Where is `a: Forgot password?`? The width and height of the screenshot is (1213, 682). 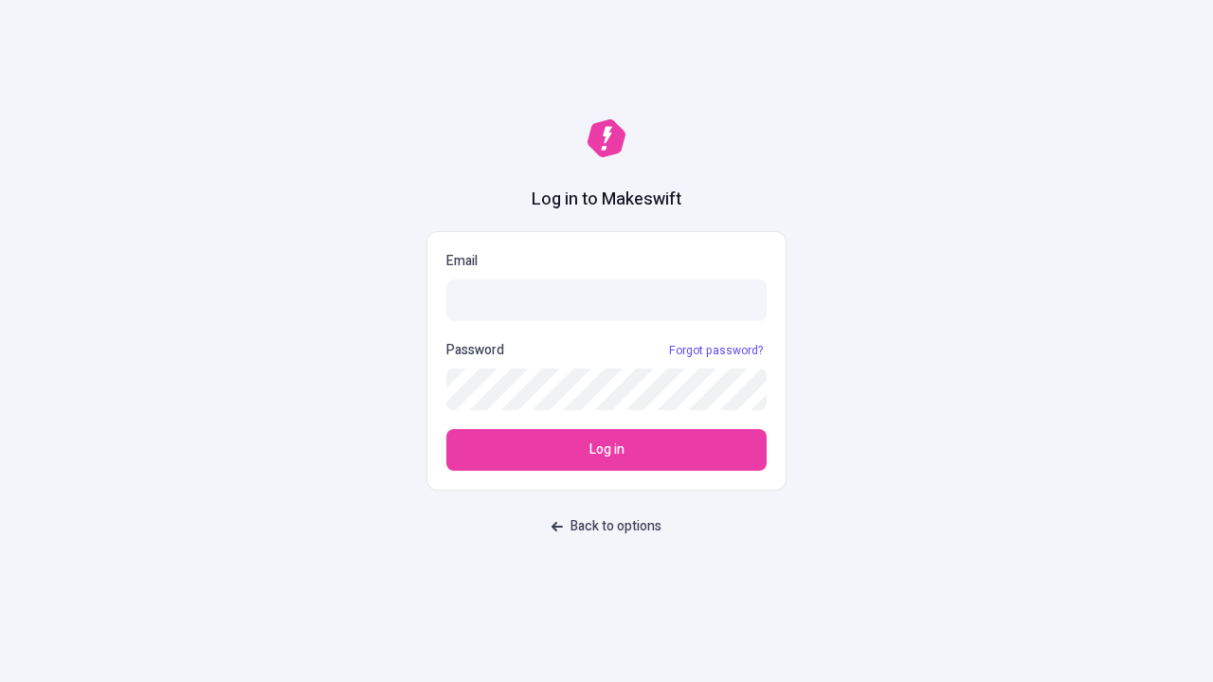 a: Forgot password? is located at coordinates (715, 351).